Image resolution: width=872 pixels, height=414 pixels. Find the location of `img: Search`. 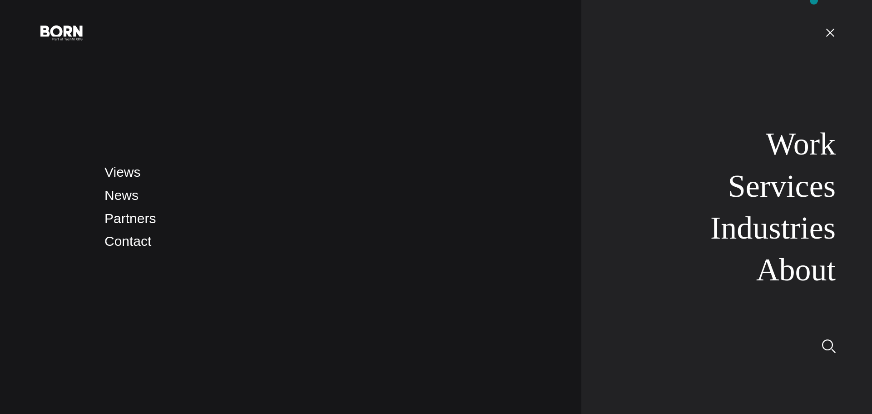

img: Search is located at coordinates (829, 346).